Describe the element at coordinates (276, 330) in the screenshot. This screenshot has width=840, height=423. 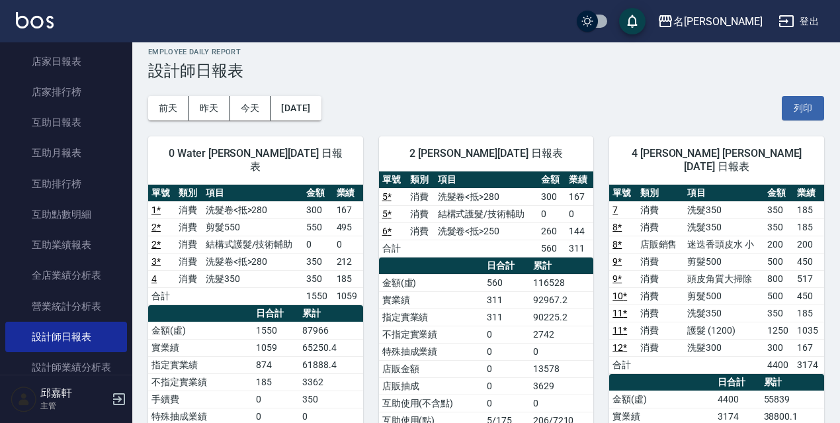
I see `td: 1550` at that location.